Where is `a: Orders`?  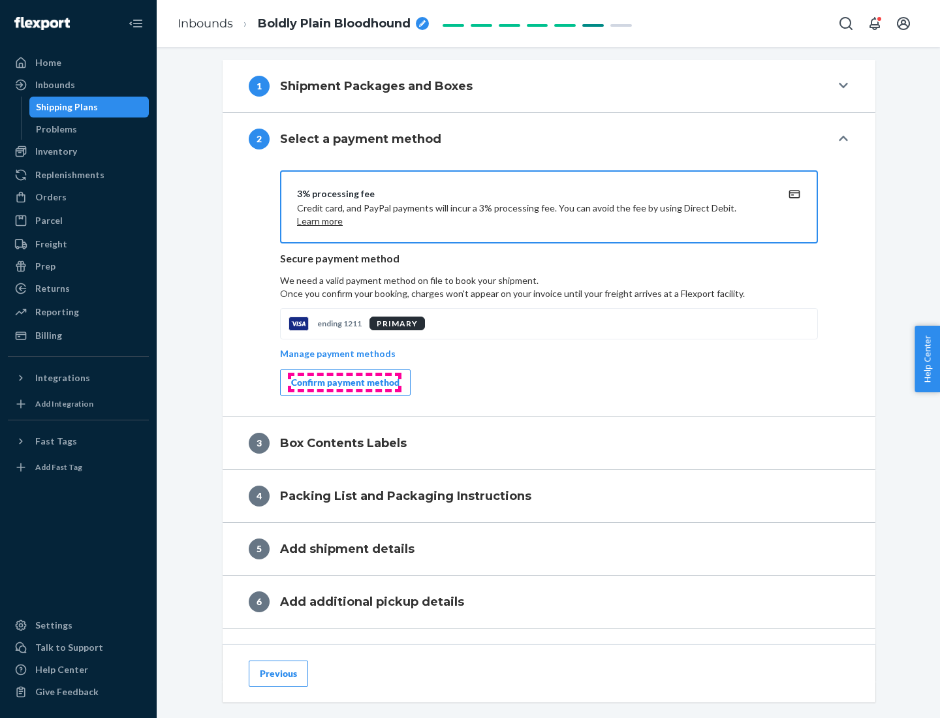
a: Orders is located at coordinates (78, 197).